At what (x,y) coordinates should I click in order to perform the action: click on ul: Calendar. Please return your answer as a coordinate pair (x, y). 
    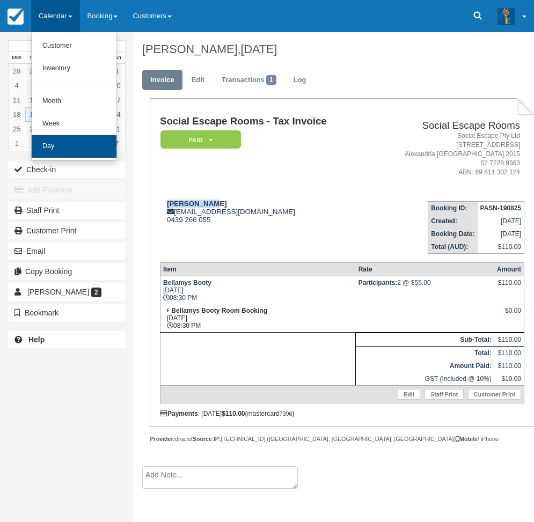
    Looking at the image, I should click on (74, 97).